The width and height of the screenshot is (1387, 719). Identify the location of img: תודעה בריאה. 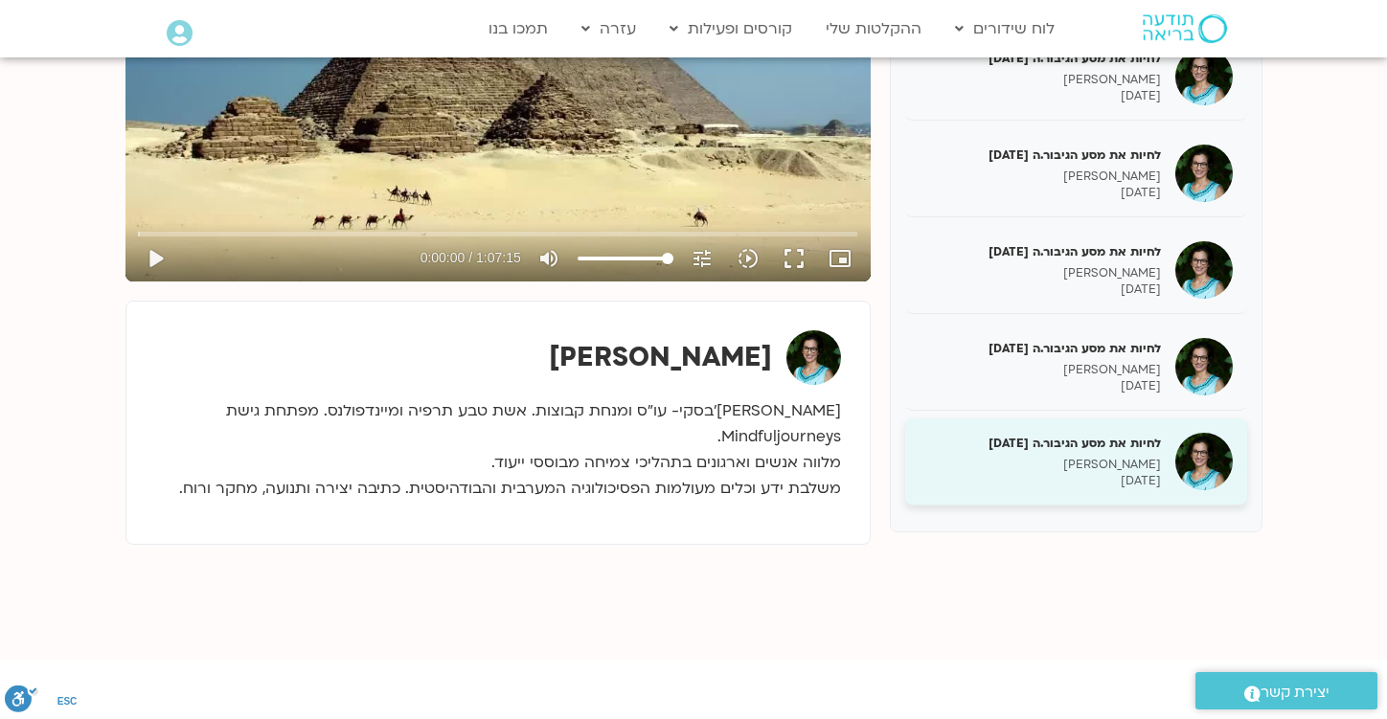
(1185, 29).